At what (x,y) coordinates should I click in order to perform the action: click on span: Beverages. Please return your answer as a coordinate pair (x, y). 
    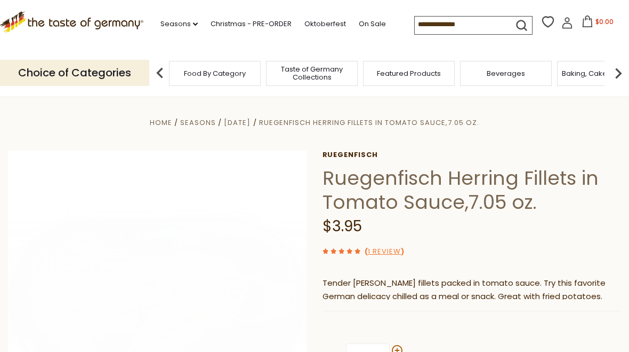
    Looking at the image, I should click on (506, 73).